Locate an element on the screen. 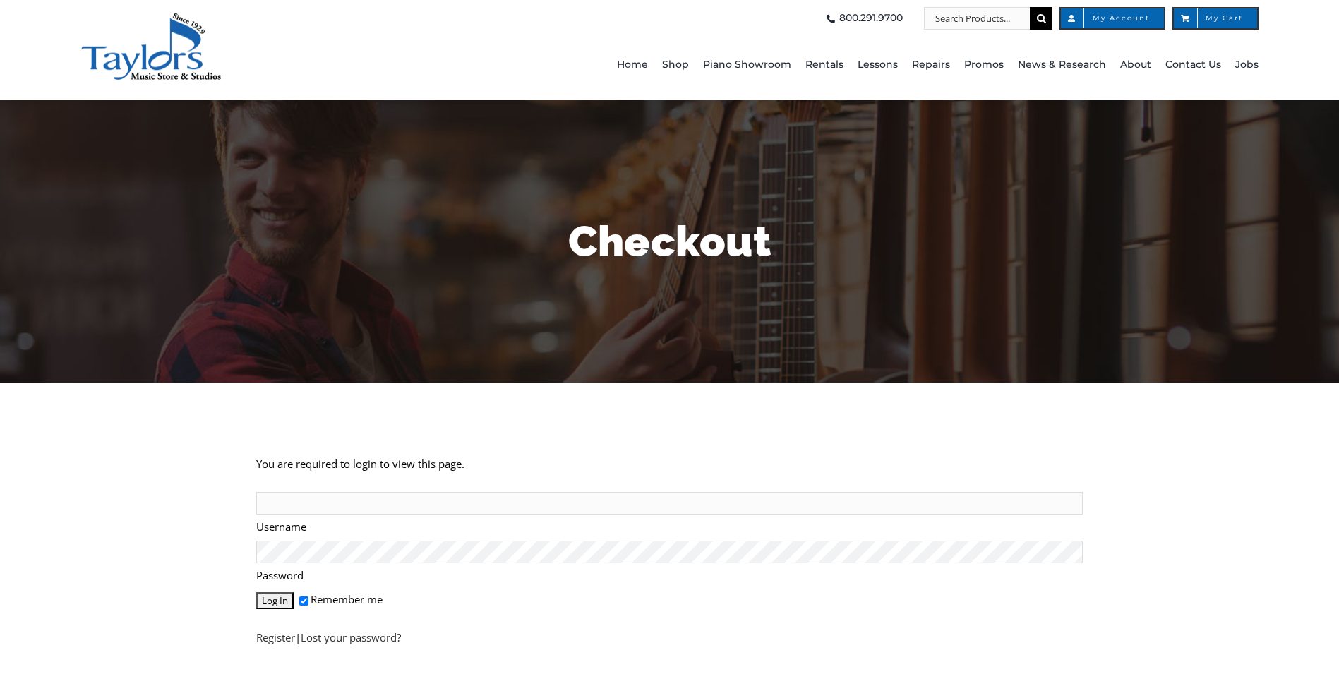 This screenshot has height=679, width=1339. input: Search Products... is located at coordinates (977, 18).